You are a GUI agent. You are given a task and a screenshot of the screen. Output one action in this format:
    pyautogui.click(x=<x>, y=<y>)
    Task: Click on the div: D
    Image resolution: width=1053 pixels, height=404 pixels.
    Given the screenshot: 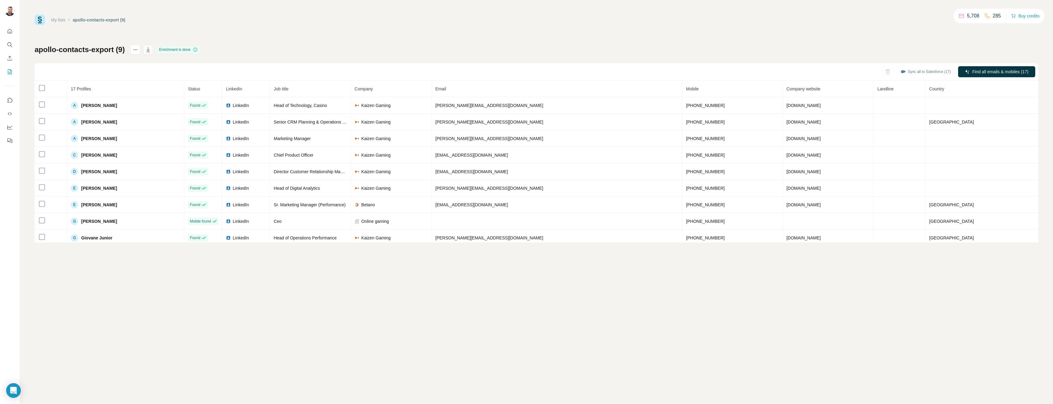 What is the action you would take?
    pyautogui.click(x=74, y=171)
    